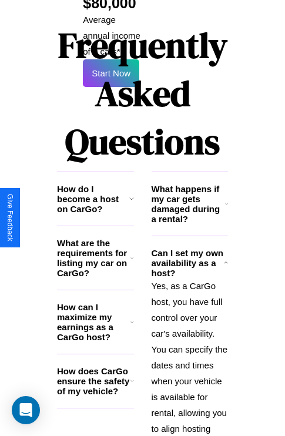 The image size is (285, 436). I want to click on div: Give Feedback, so click(10, 218).